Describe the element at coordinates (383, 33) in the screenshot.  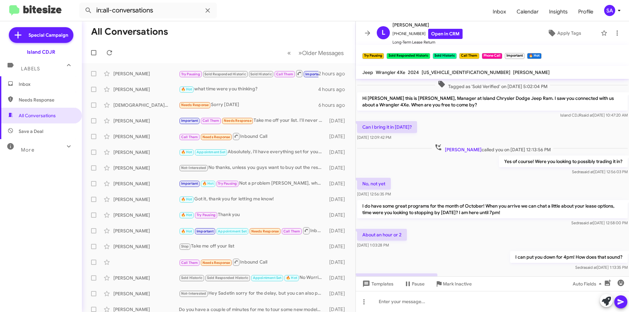
I see `span: L` at that location.